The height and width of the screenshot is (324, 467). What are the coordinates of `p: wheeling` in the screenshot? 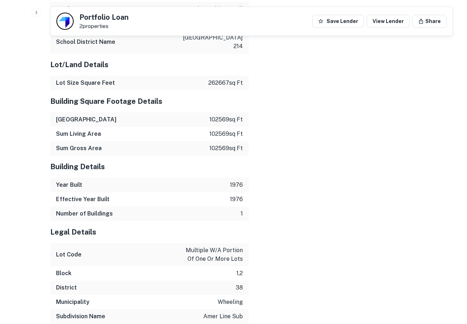 It's located at (230, 302).